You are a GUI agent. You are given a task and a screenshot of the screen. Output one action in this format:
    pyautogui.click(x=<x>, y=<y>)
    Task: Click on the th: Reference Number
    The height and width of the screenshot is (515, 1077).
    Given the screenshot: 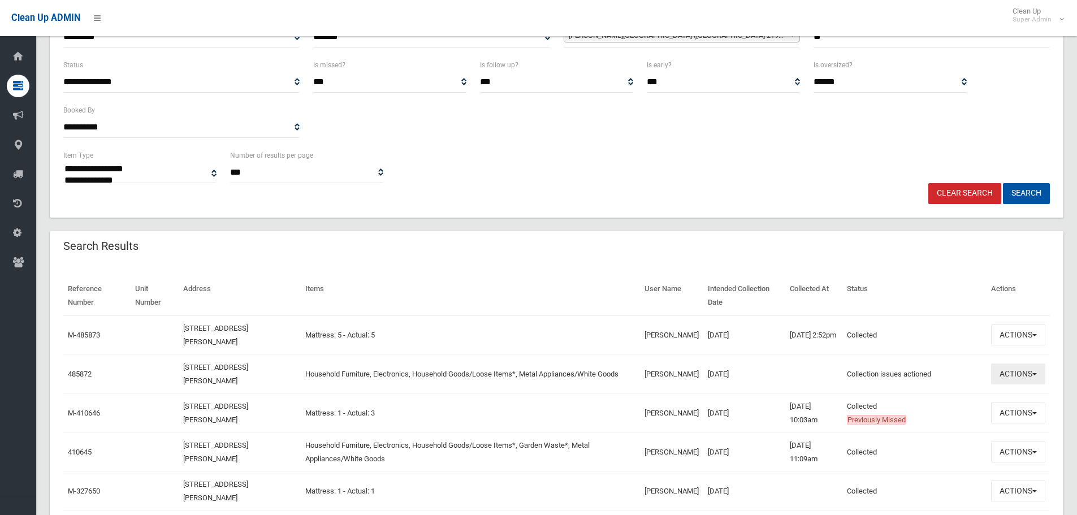 What is the action you would take?
    pyautogui.click(x=97, y=296)
    